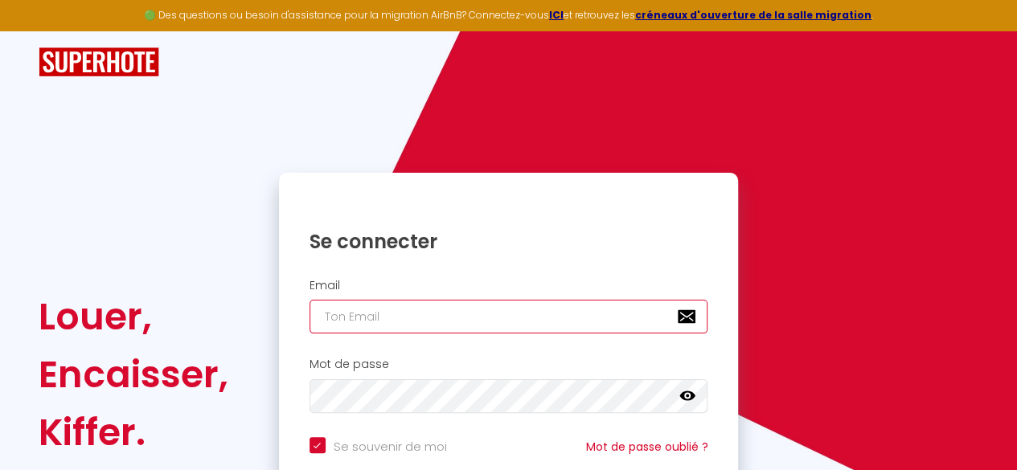 The width and height of the screenshot is (1017, 470). Describe the element at coordinates (99, 62) in the screenshot. I see `img: SuperHote logo` at that location.